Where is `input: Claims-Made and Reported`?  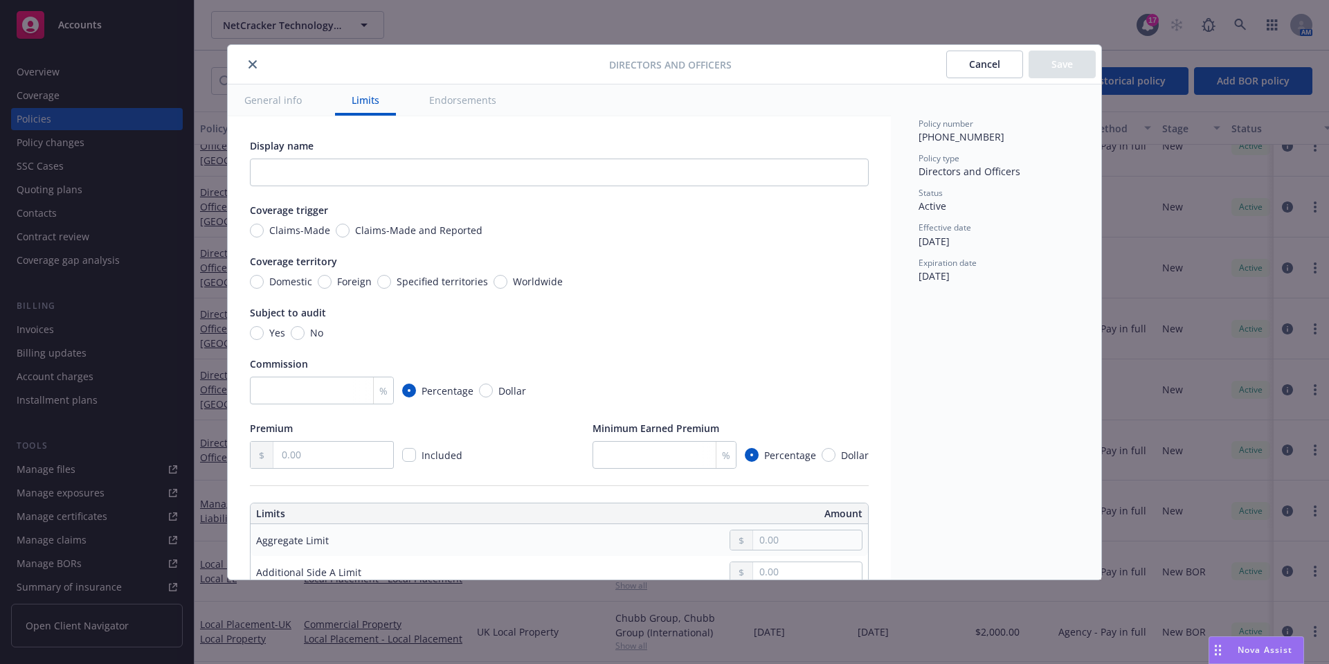
input: Claims-Made and Reported is located at coordinates (343, 231).